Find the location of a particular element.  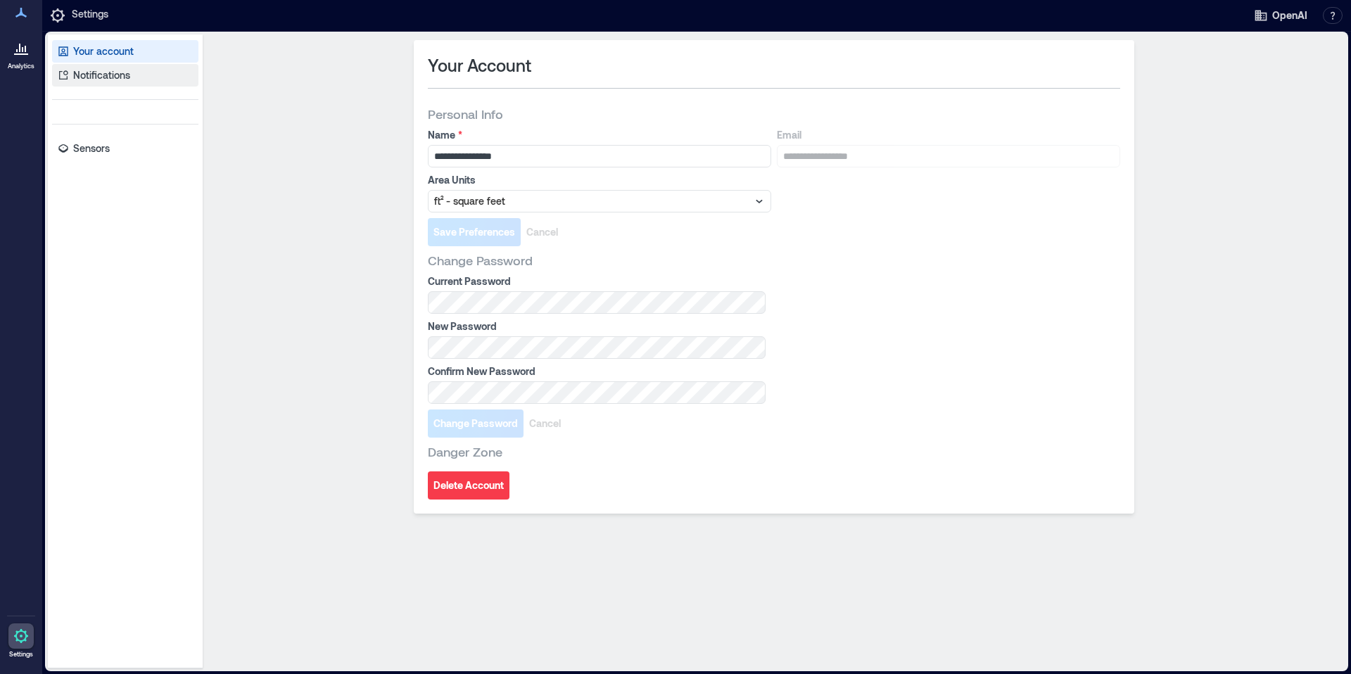

span: Danger Zone is located at coordinates (465, 452).